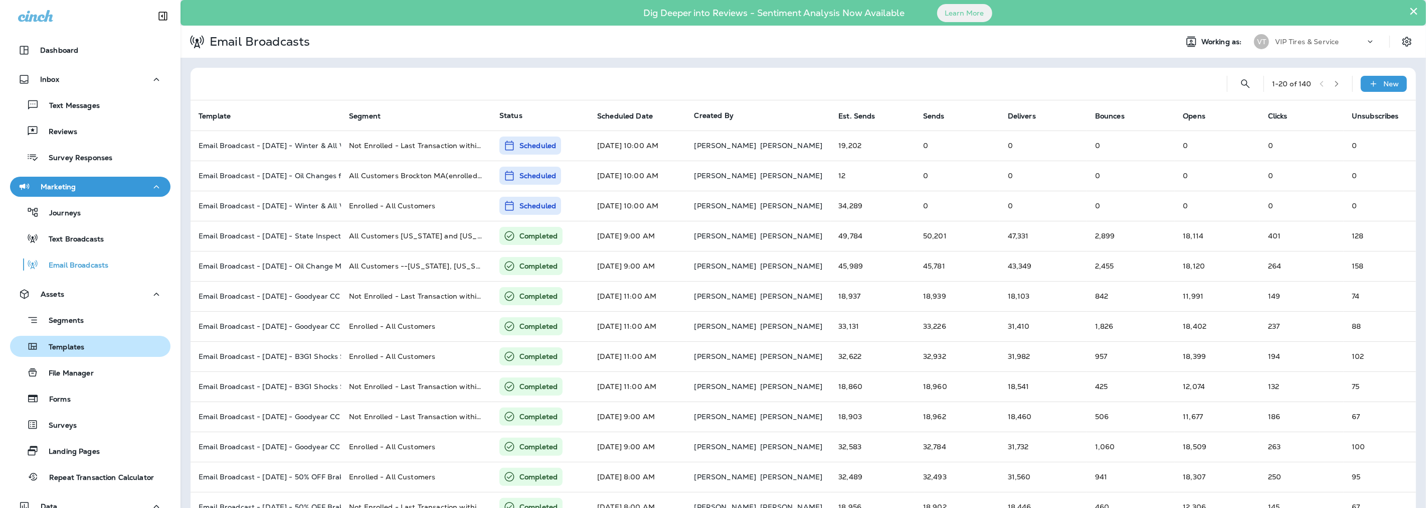  Describe the element at coordinates (1284, 116) in the screenshot. I see `span: Clicks` at that location.